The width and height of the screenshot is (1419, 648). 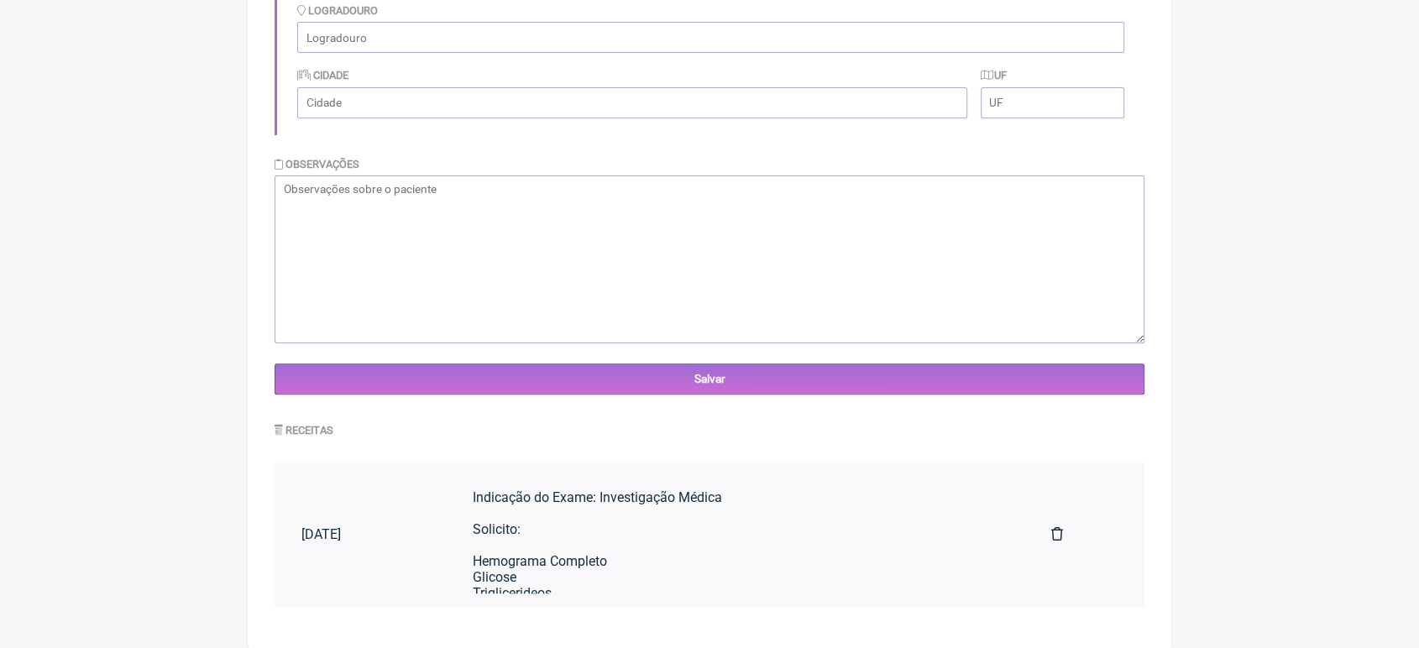 What do you see at coordinates (709, 379) in the screenshot?
I see `input: Salvar` at bounding box center [709, 379].